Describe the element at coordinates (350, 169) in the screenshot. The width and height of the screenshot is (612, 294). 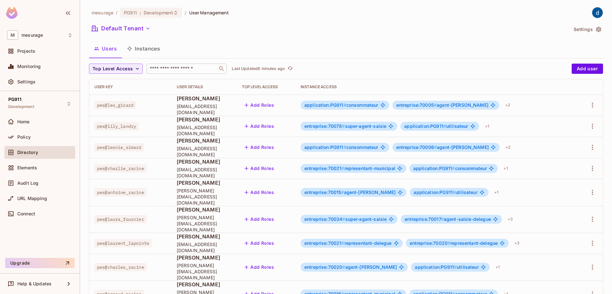
I see `span: representant-municipal` at that location.